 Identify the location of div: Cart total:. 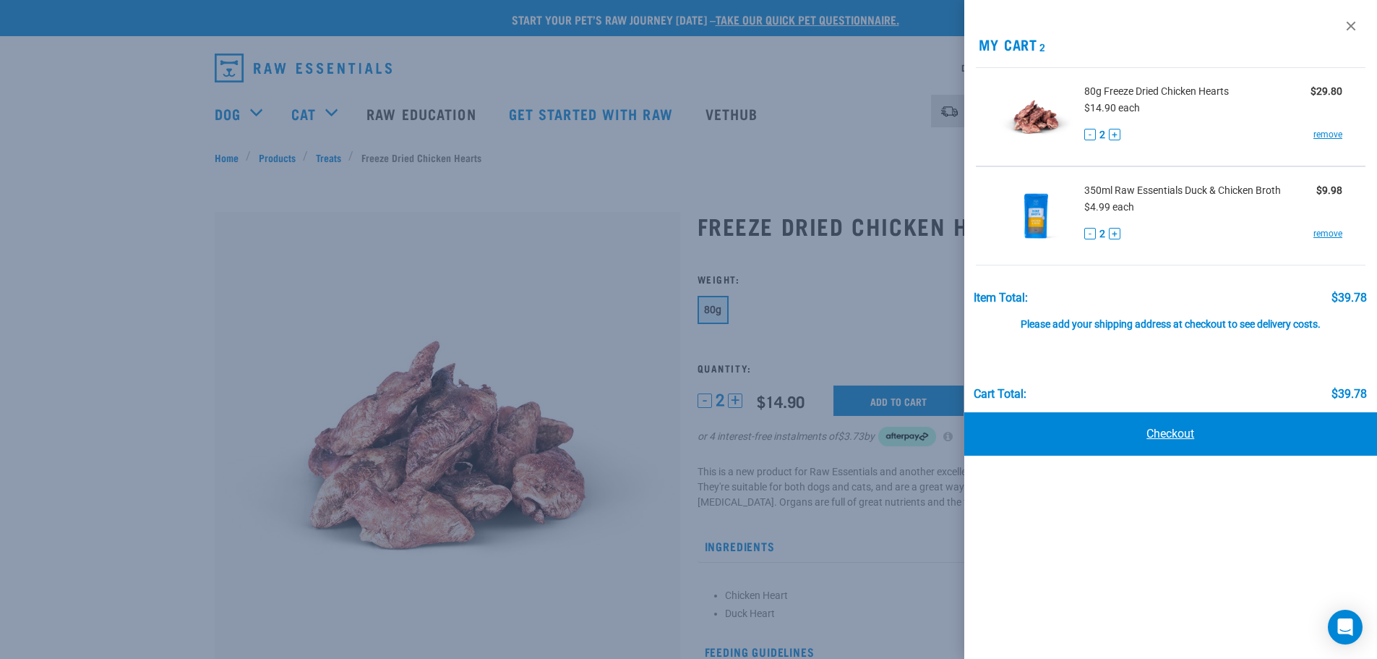
(1000, 394).